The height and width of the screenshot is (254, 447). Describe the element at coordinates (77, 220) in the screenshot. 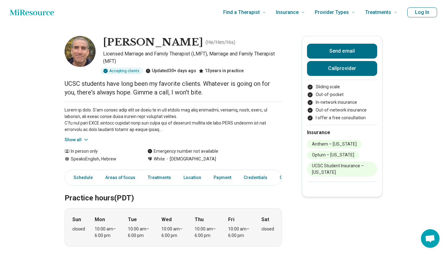

I see `strong: Sun` at that location.